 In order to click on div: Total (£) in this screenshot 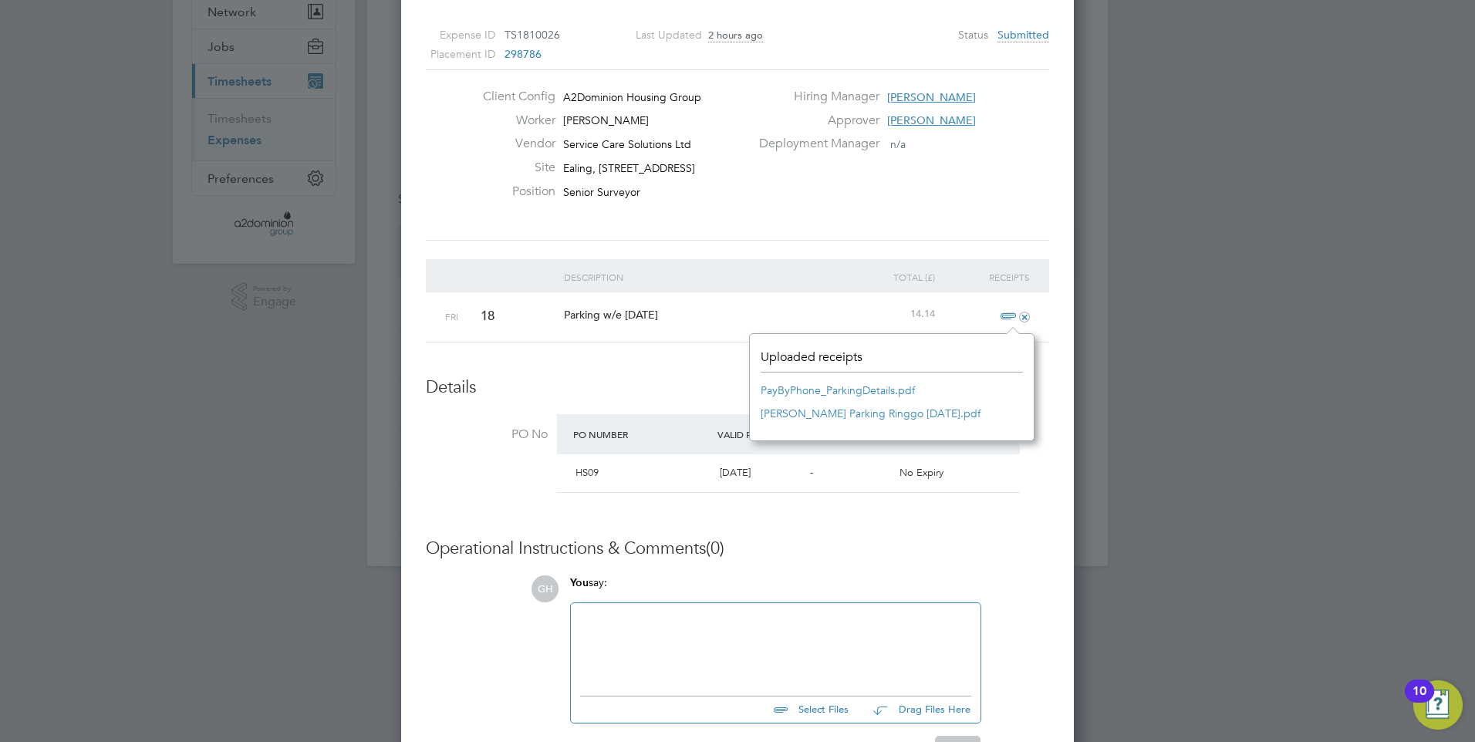, I will do `click(891, 277)`.